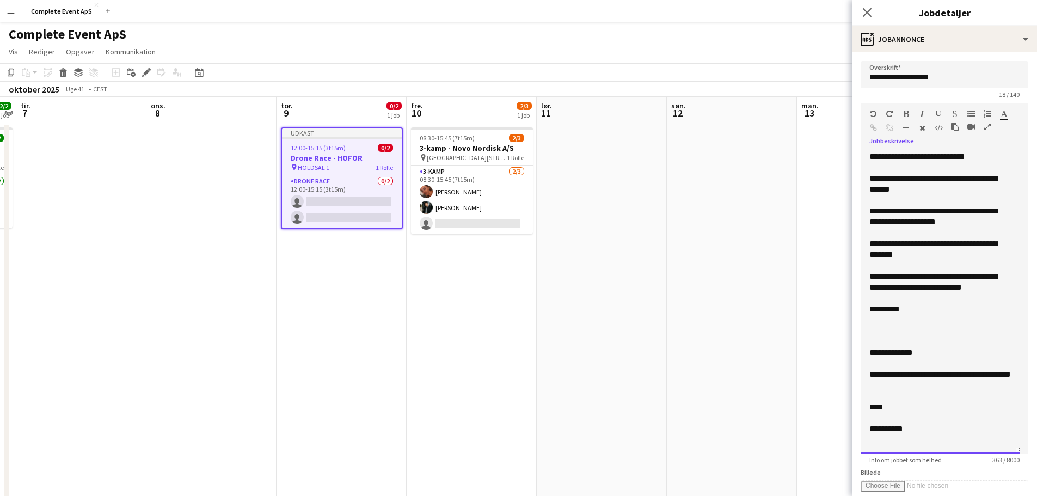 The width and height of the screenshot is (1037, 496). What do you see at coordinates (988, 114) in the screenshot?
I see `button: Ordnet liste` at bounding box center [988, 114].